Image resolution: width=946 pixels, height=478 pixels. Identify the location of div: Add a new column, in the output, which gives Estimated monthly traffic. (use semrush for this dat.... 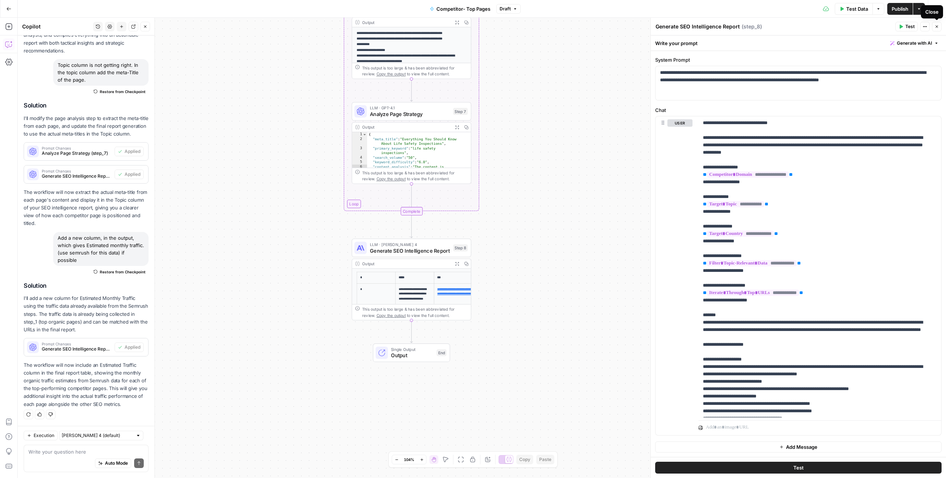
(101, 249).